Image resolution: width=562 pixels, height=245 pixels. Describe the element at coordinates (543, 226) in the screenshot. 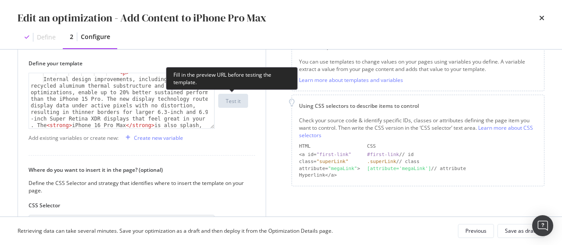

I see `div: Open Intercom Messenger` at that location.